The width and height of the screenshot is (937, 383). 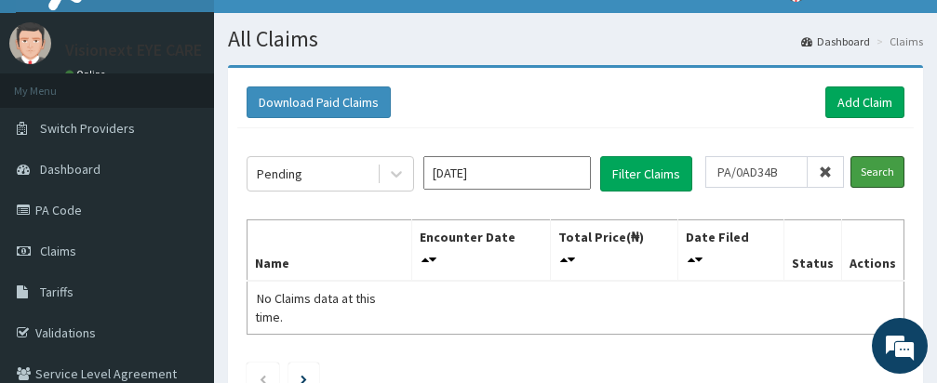 I want to click on span: Claims, so click(x=58, y=251).